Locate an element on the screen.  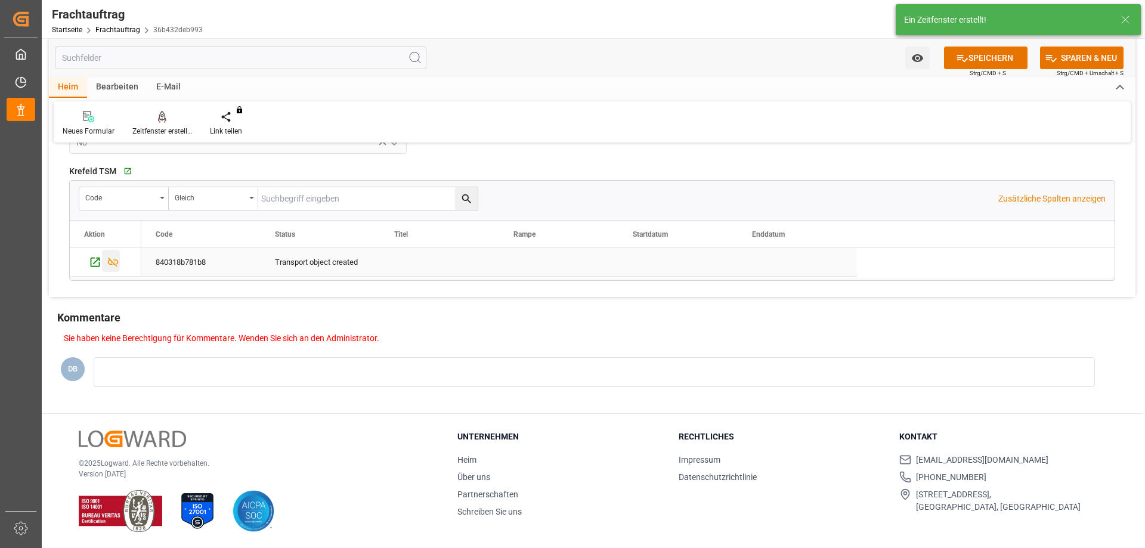
font: Kontakt is located at coordinates (919, 437).